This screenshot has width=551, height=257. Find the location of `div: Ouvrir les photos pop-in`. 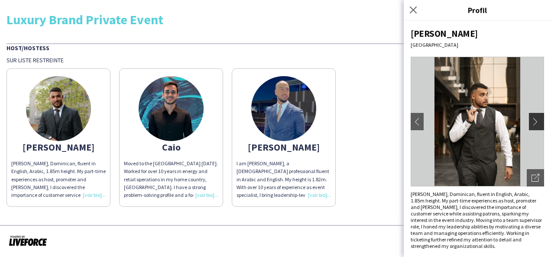

div: Ouvrir les photos pop-in is located at coordinates (536, 178).